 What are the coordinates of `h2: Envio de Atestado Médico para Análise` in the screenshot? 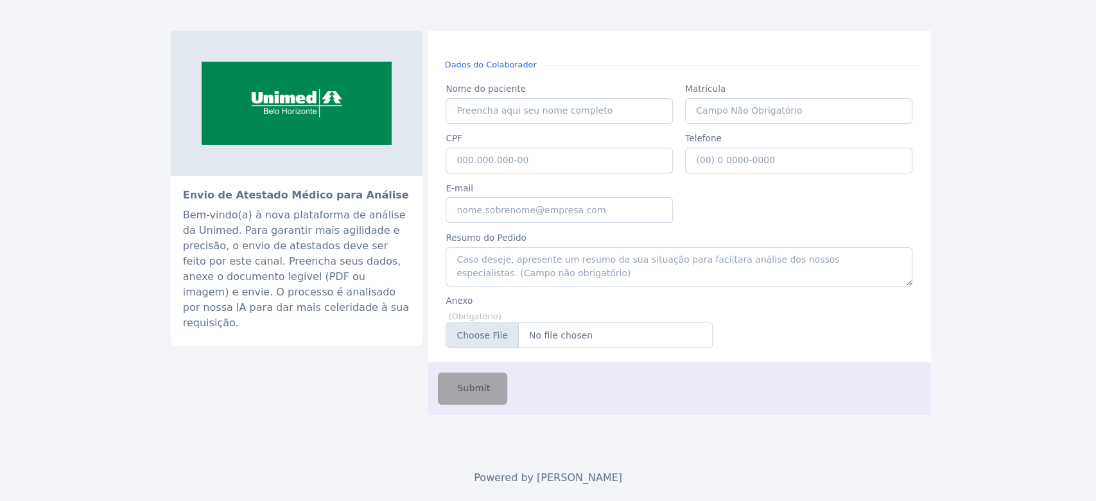 It's located at (297, 195).